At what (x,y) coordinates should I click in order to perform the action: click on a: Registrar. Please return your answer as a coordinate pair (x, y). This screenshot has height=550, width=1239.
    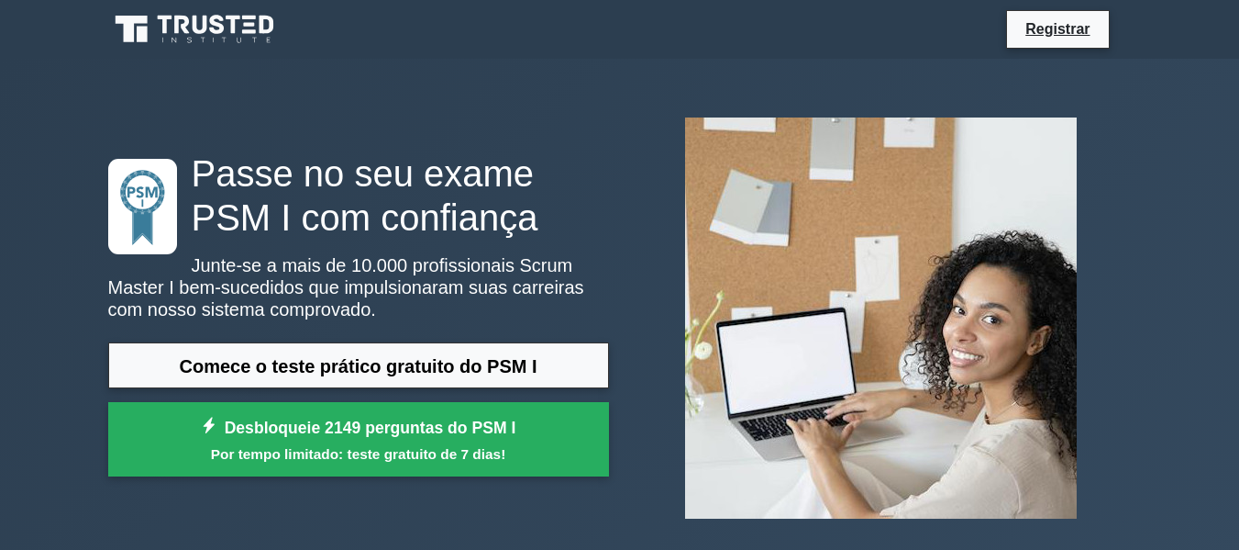
    Looking at the image, I should click on (1058, 28).